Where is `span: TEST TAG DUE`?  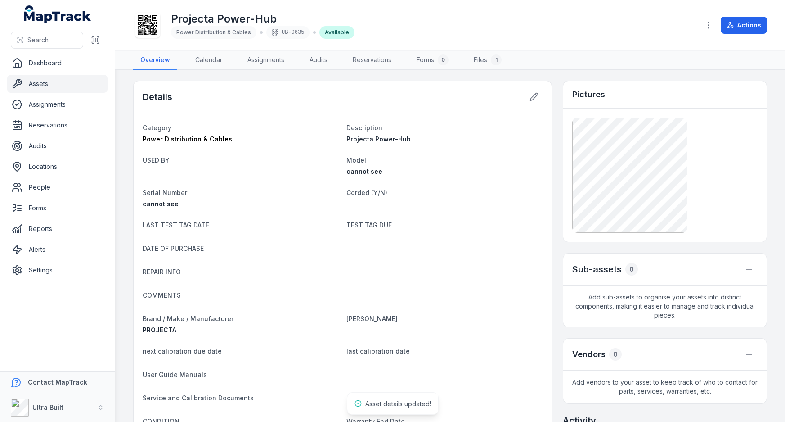
span: TEST TAG DUE is located at coordinates (369, 224).